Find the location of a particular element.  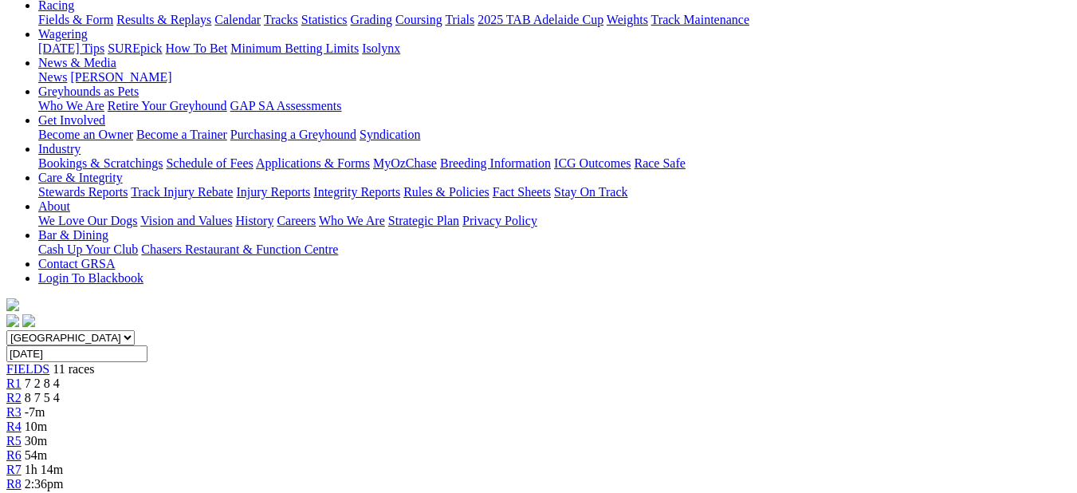

img: twitter.svg is located at coordinates (29, 320).